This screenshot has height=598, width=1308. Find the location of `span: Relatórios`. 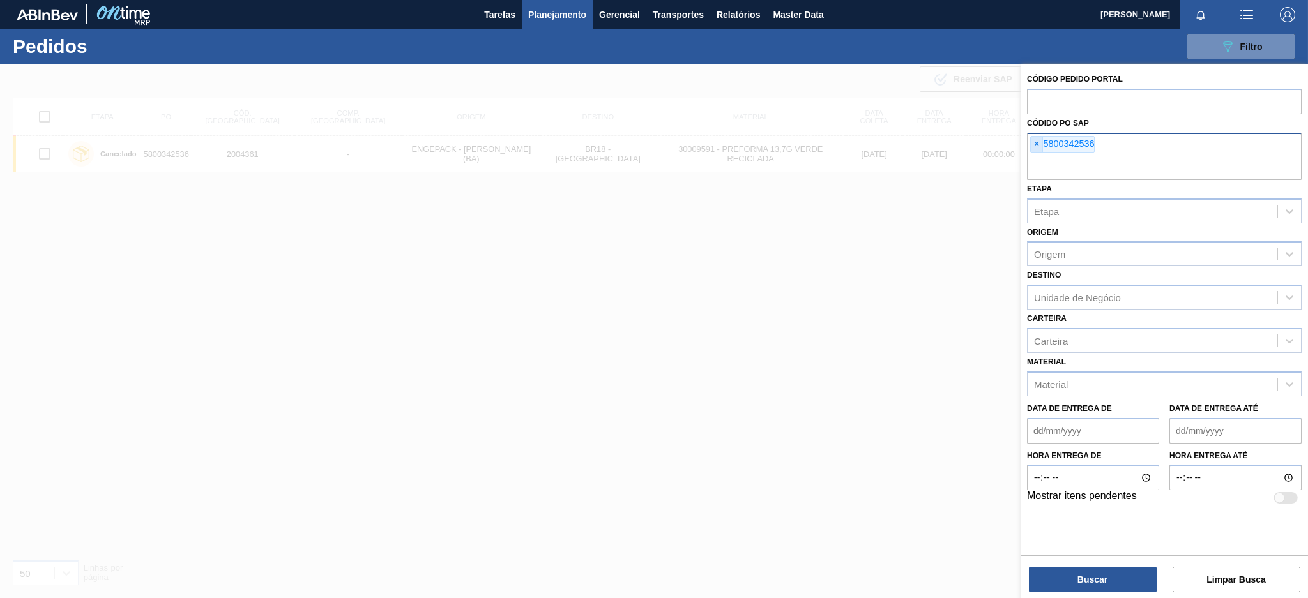

span: Relatórios is located at coordinates (738, 15).